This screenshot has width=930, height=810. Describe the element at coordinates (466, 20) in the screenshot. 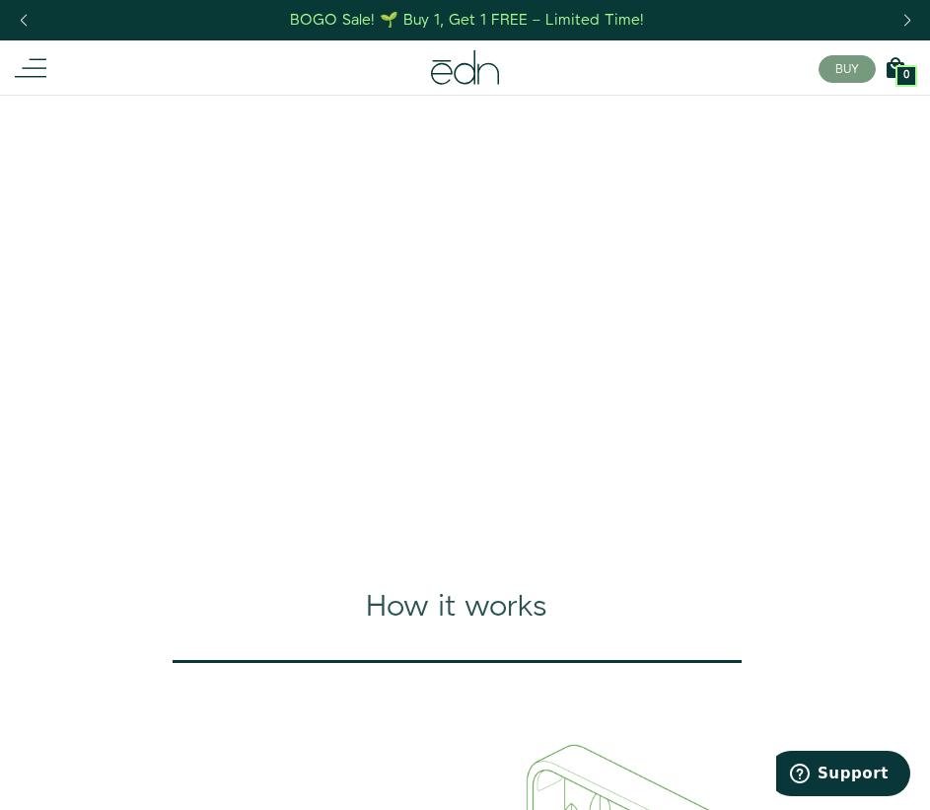

I see `a: BOGO Sale! 🌱 Buy 1, Get 1 FREE – Limited Time!` at that location.